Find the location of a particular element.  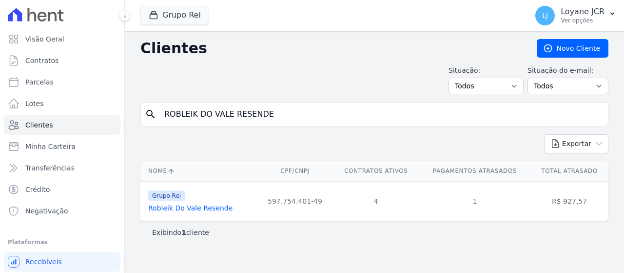

td: 597.754.401-49 is located at coordinates (295, 200).